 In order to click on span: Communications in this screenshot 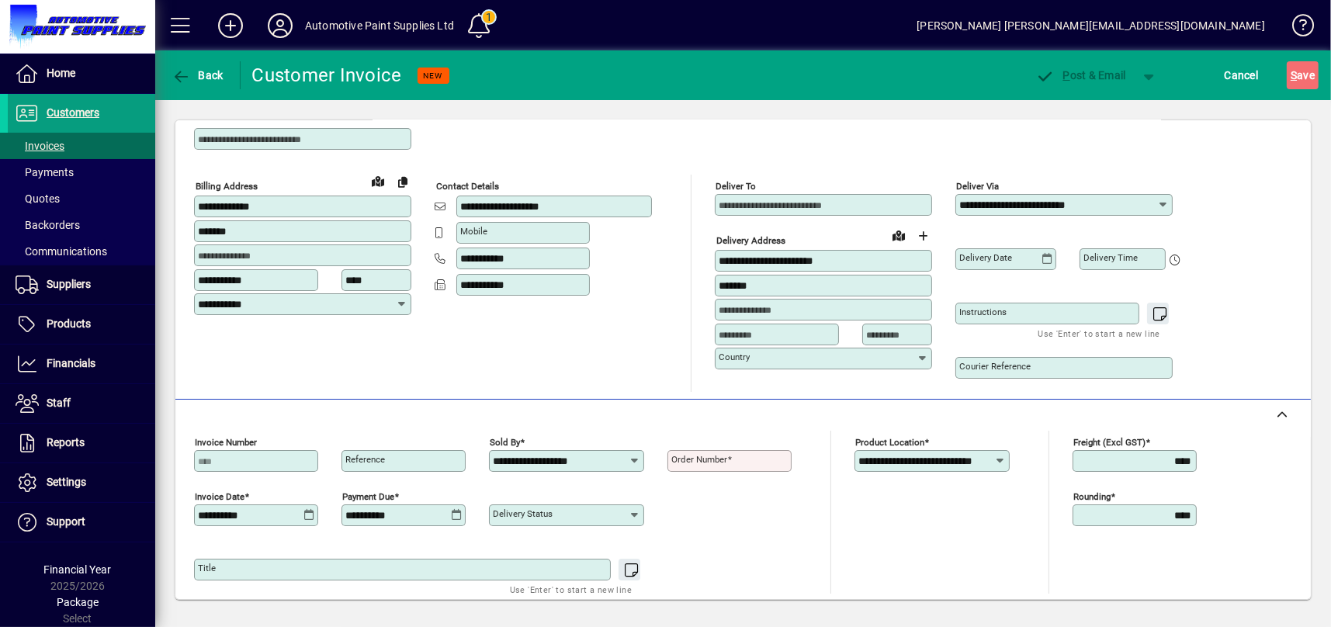, I will do `click(61, 251)`.